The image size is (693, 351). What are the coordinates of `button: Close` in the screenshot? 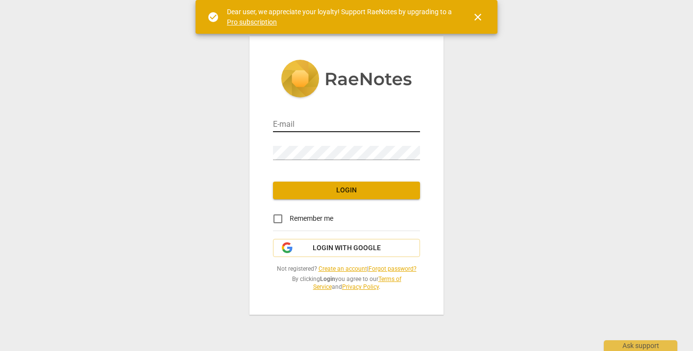 It's located at (478, 17).